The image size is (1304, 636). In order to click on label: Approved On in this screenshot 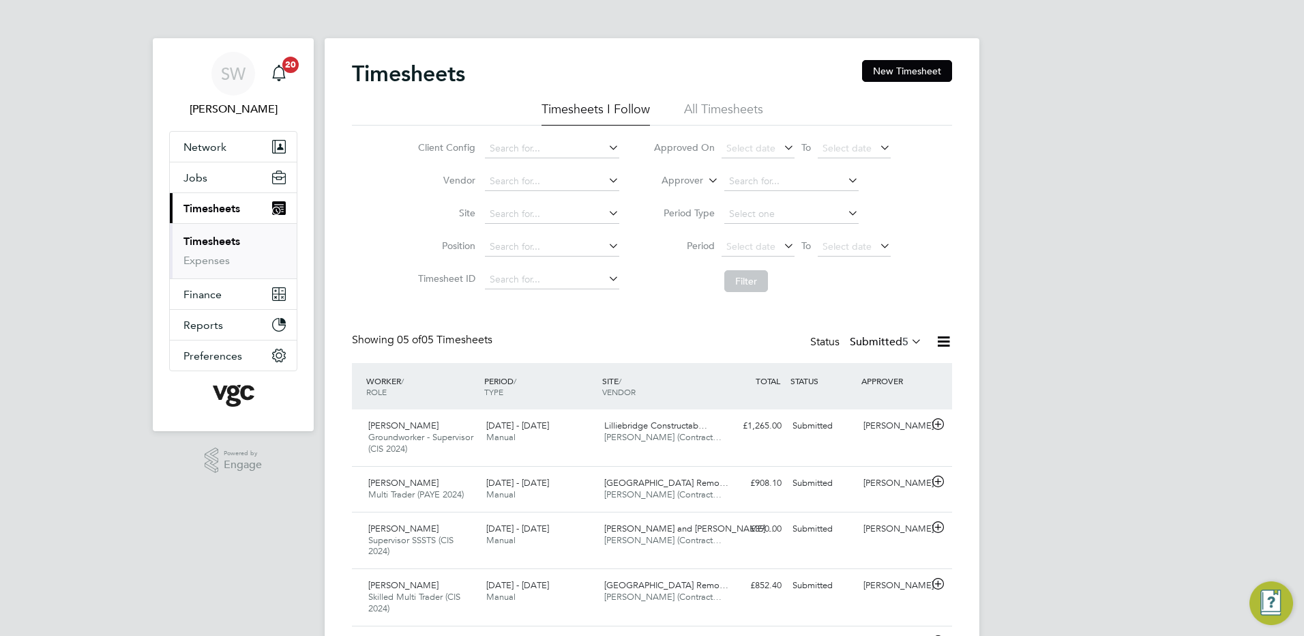, I will do `click(684, 147)`.